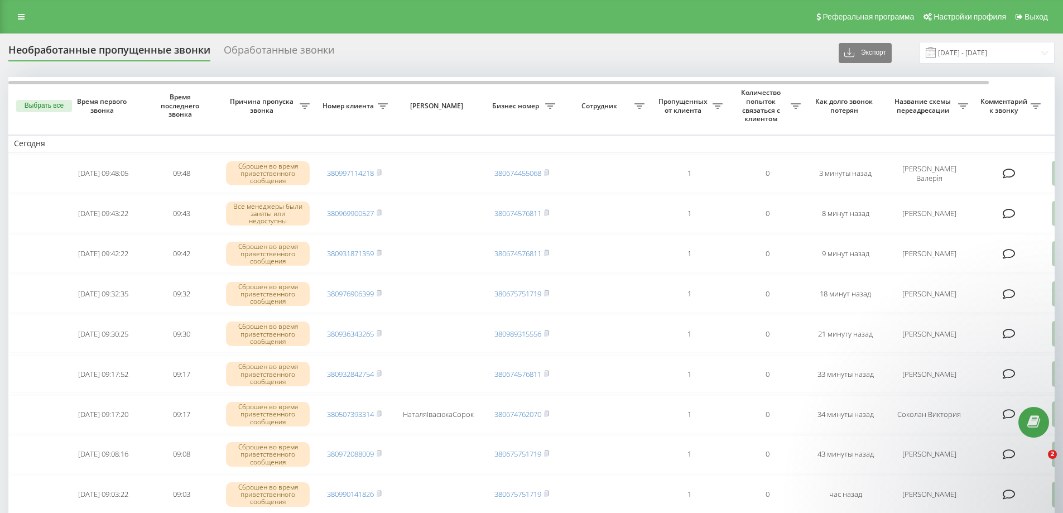 This screenshot has height=513, width=1063. What do you see at coordinates (438, 414) in the screenshot?
I see `td: НаталяІвасюкаСорок` at bounding box center [438, 414].